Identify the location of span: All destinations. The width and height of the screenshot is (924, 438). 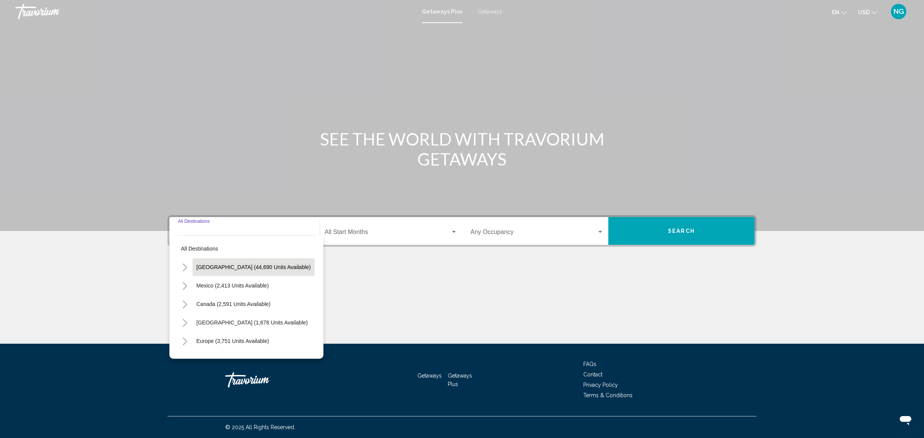
(200, 249).